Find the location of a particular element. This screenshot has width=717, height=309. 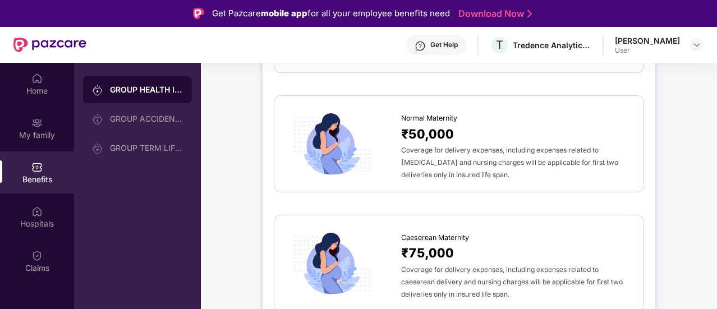

div: GROUP TERM LIFE INSURANCE is located at coordinates (146, 148).